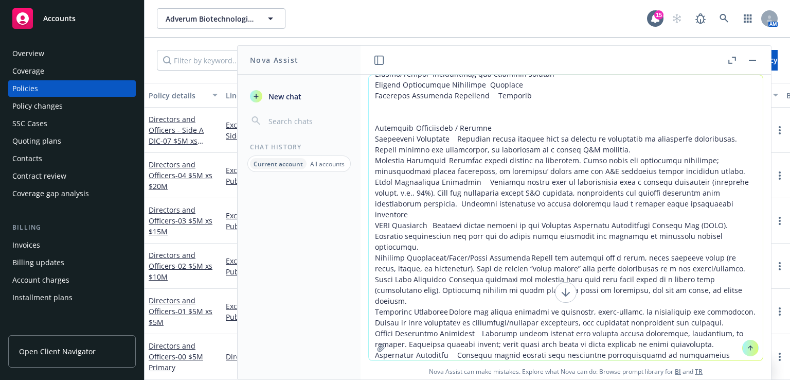 The height and width of the screenshot is (380, 790). I want to click on a: Excess - Directors and Officers - Public $5M excess of $10M, so click(286, 266).